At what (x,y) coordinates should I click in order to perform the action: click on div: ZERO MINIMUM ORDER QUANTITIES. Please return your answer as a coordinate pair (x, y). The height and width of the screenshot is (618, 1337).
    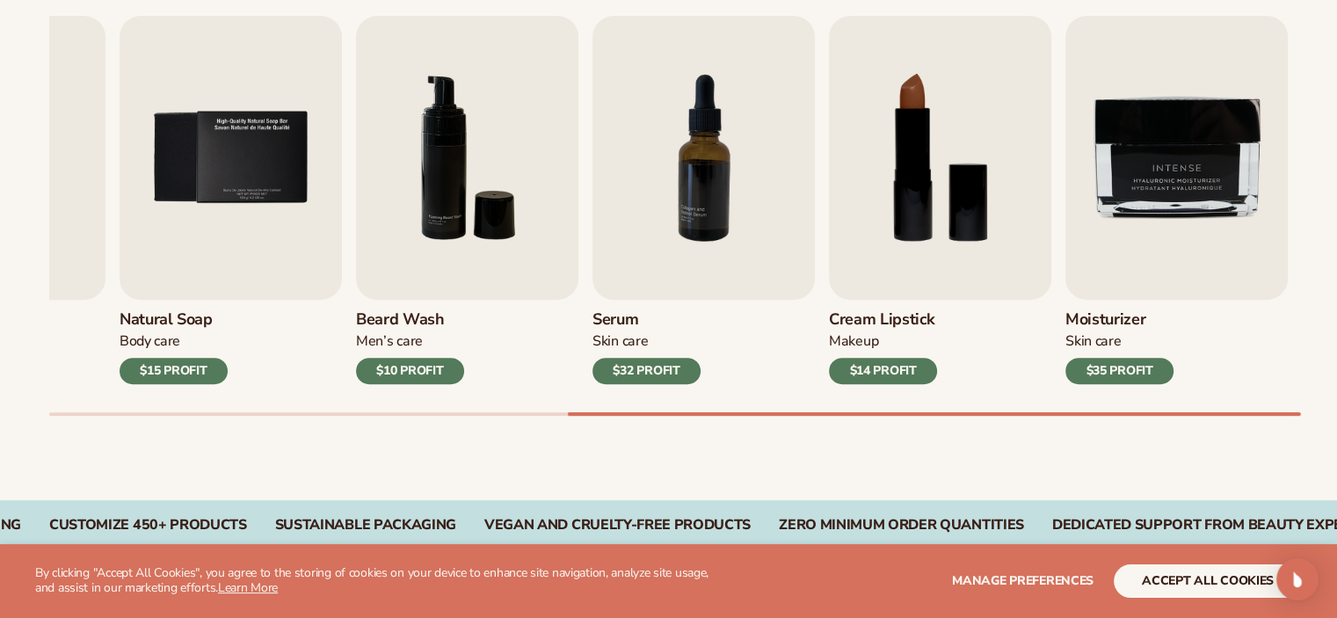
    Looking at the image, I should click on (901, 525).